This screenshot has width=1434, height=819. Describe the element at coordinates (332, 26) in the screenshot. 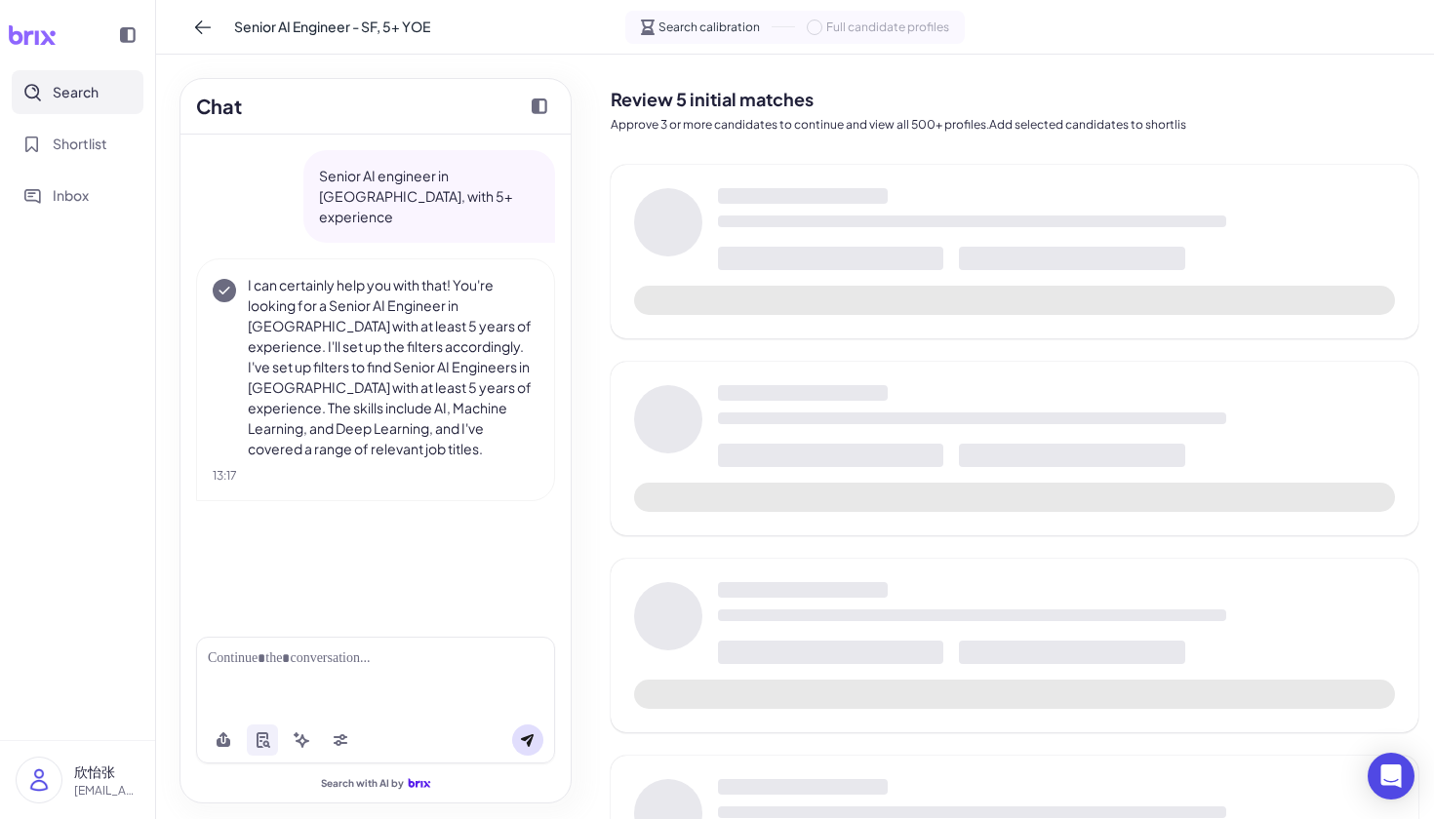

I see `span: Senior AI Engineer - SF, 5+ YOE` at that location.